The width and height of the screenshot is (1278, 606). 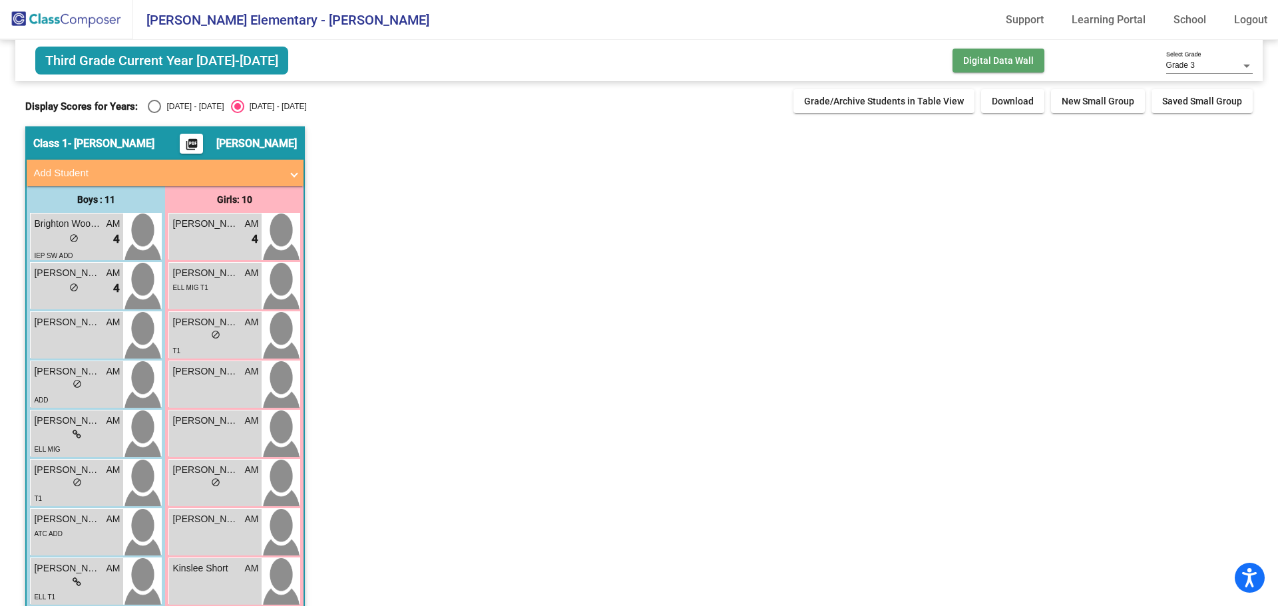 I want to click on span: Digital Data Wall, so click(x=998, y=61).